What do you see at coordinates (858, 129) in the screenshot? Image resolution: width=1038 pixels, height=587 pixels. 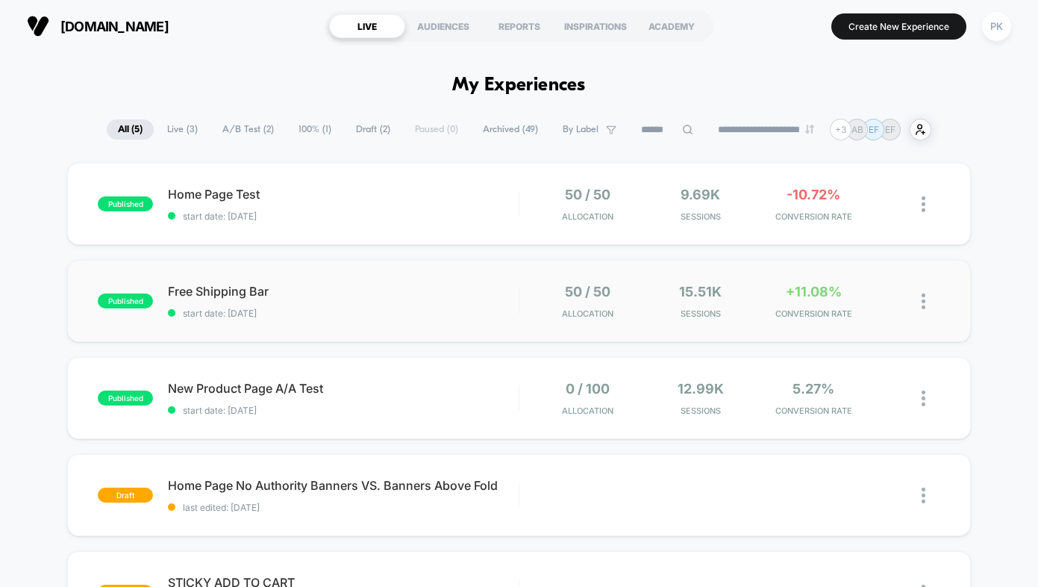 I see `p: AB` at bounding box center [858, 129].